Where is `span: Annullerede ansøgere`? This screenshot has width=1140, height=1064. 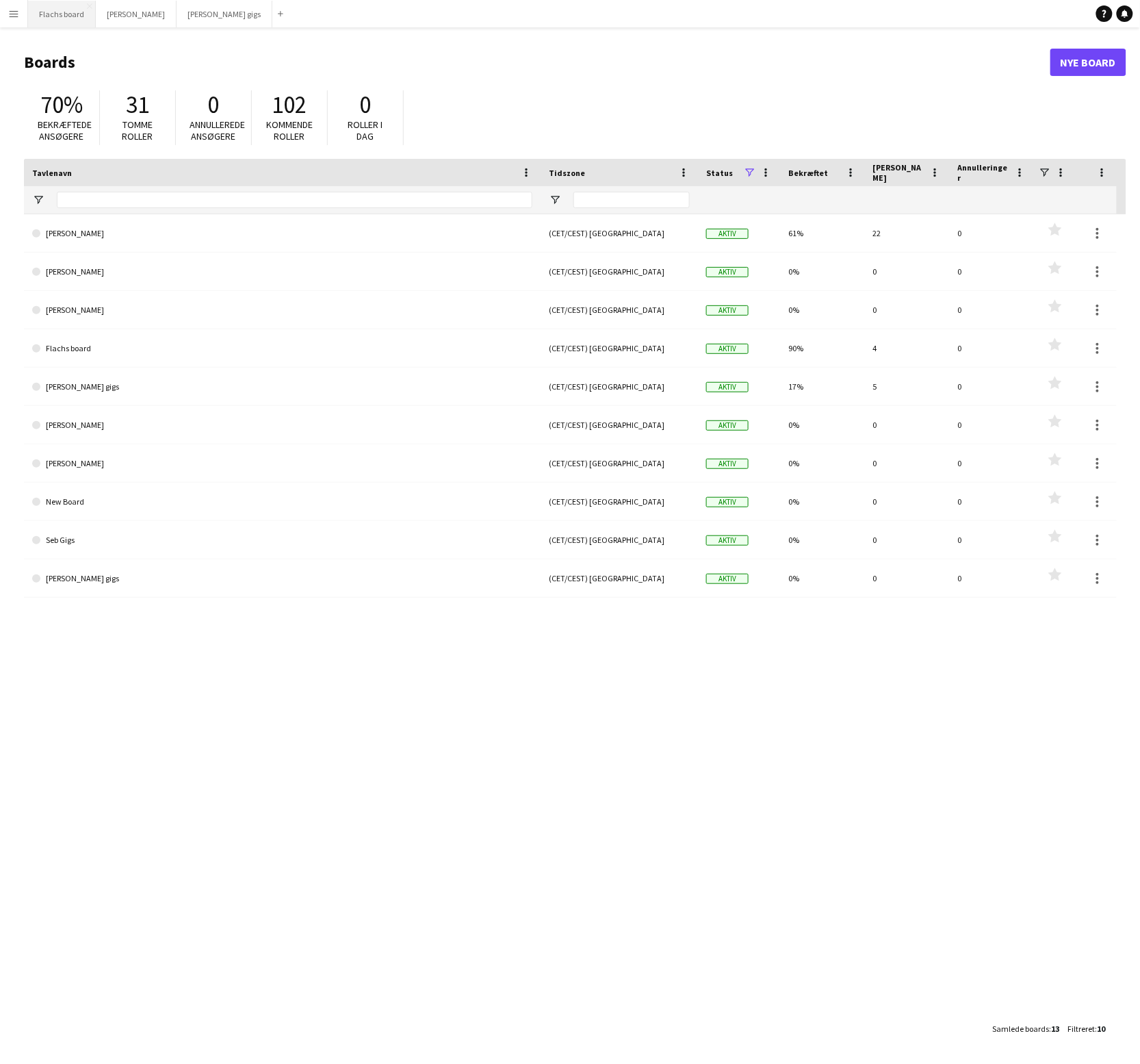
span: Annullerede ansøgere is located at coordinates (217, 130).